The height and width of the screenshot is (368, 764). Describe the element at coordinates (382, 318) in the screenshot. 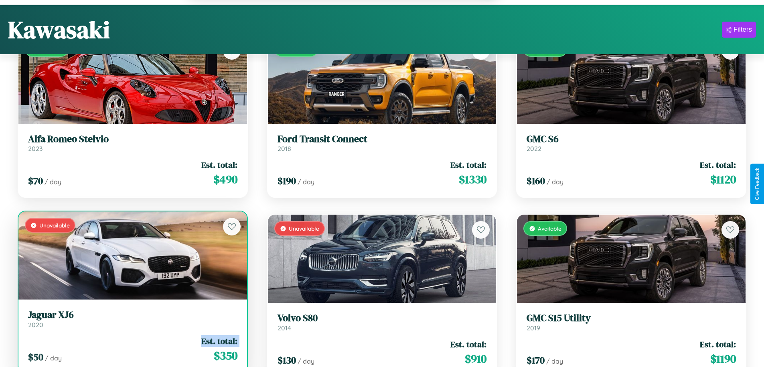

I see `h3: Volvo S80` at that location.